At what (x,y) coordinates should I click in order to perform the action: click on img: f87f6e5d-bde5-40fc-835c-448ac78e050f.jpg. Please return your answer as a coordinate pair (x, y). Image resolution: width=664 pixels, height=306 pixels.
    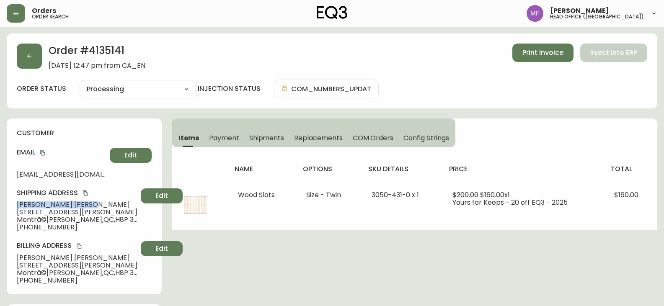
    Looking at the image, I should click on (195, 205).